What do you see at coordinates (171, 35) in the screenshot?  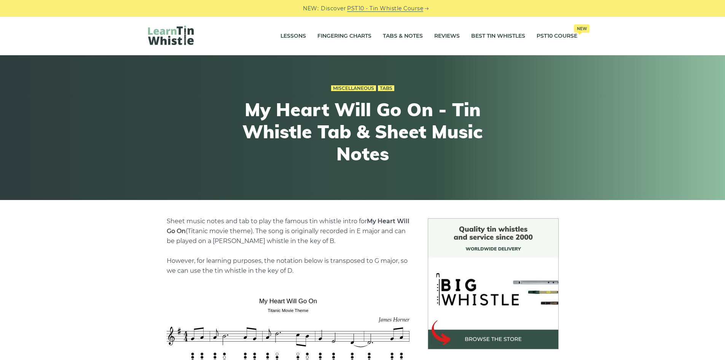 I see `img: LearnTinWhistle.com` at bounding box center [171, 35].